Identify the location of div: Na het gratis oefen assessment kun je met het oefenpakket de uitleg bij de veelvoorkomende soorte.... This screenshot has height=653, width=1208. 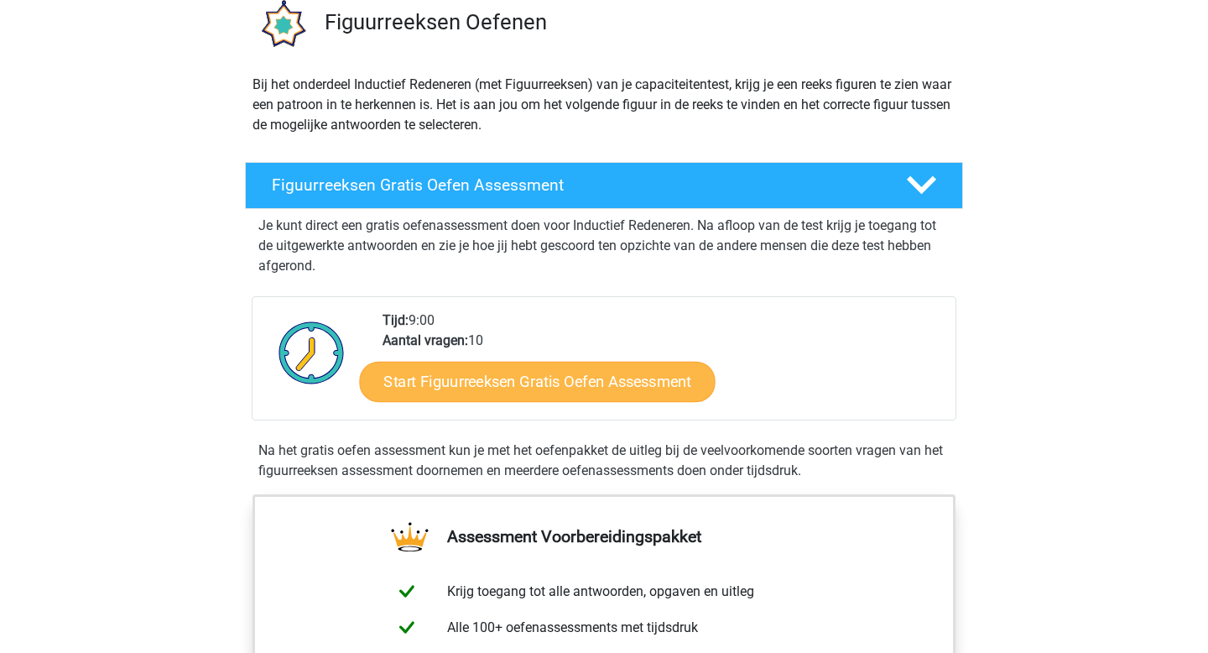
(604, 461).